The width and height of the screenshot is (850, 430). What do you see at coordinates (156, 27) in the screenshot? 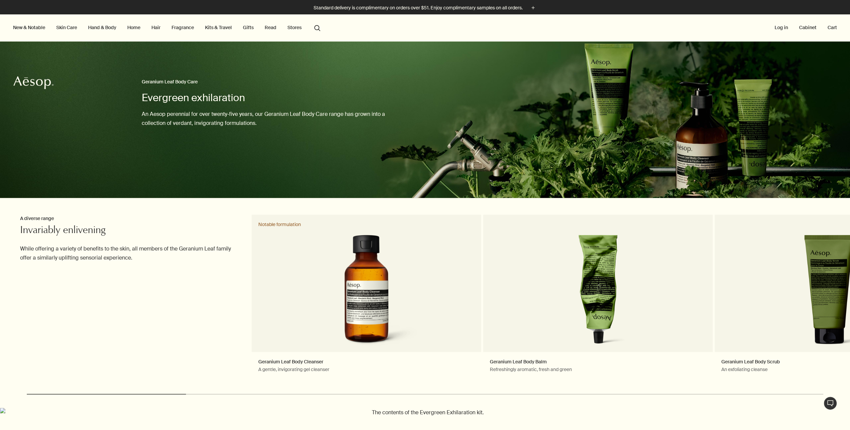
I see `a: Hair` at bounding box center [156, 27].